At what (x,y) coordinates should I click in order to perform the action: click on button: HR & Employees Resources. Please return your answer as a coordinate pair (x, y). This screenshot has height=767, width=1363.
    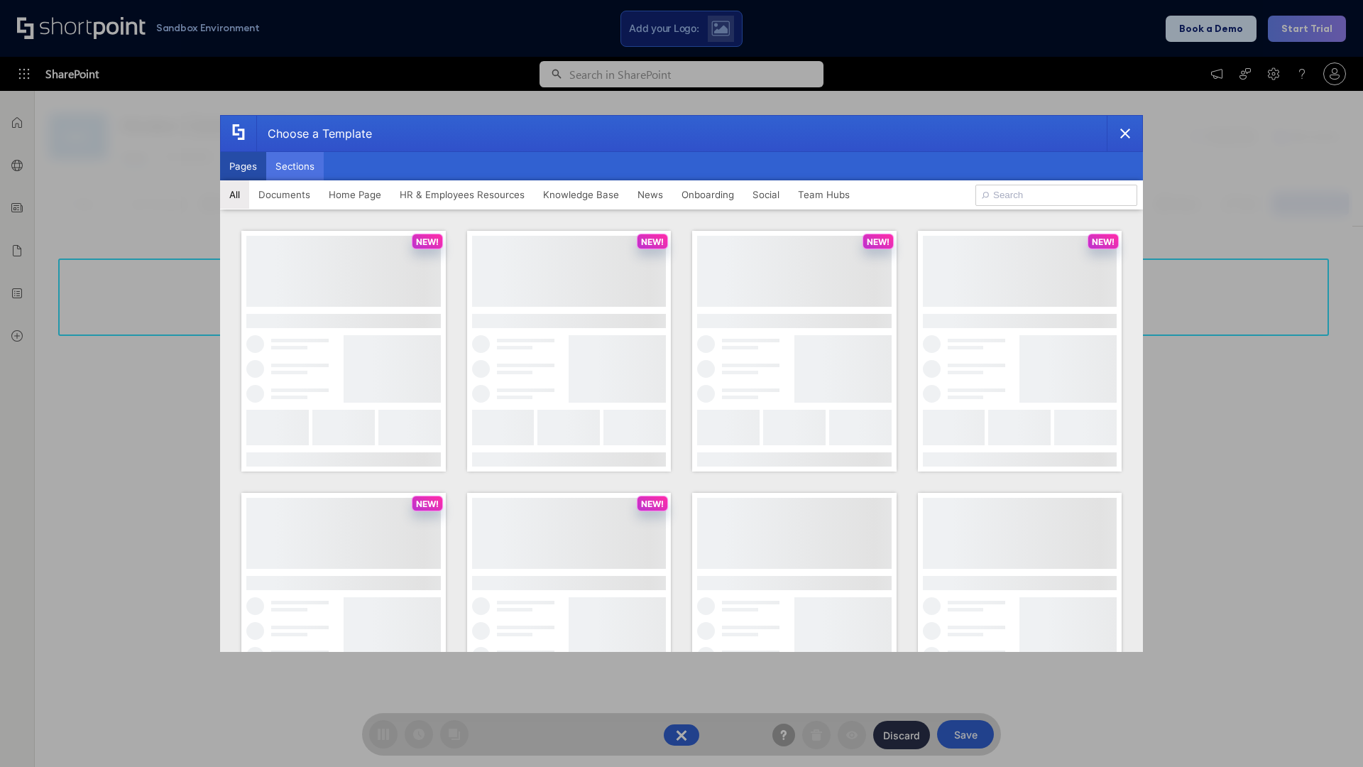
    Looking at the image, I should click on (462, 194).